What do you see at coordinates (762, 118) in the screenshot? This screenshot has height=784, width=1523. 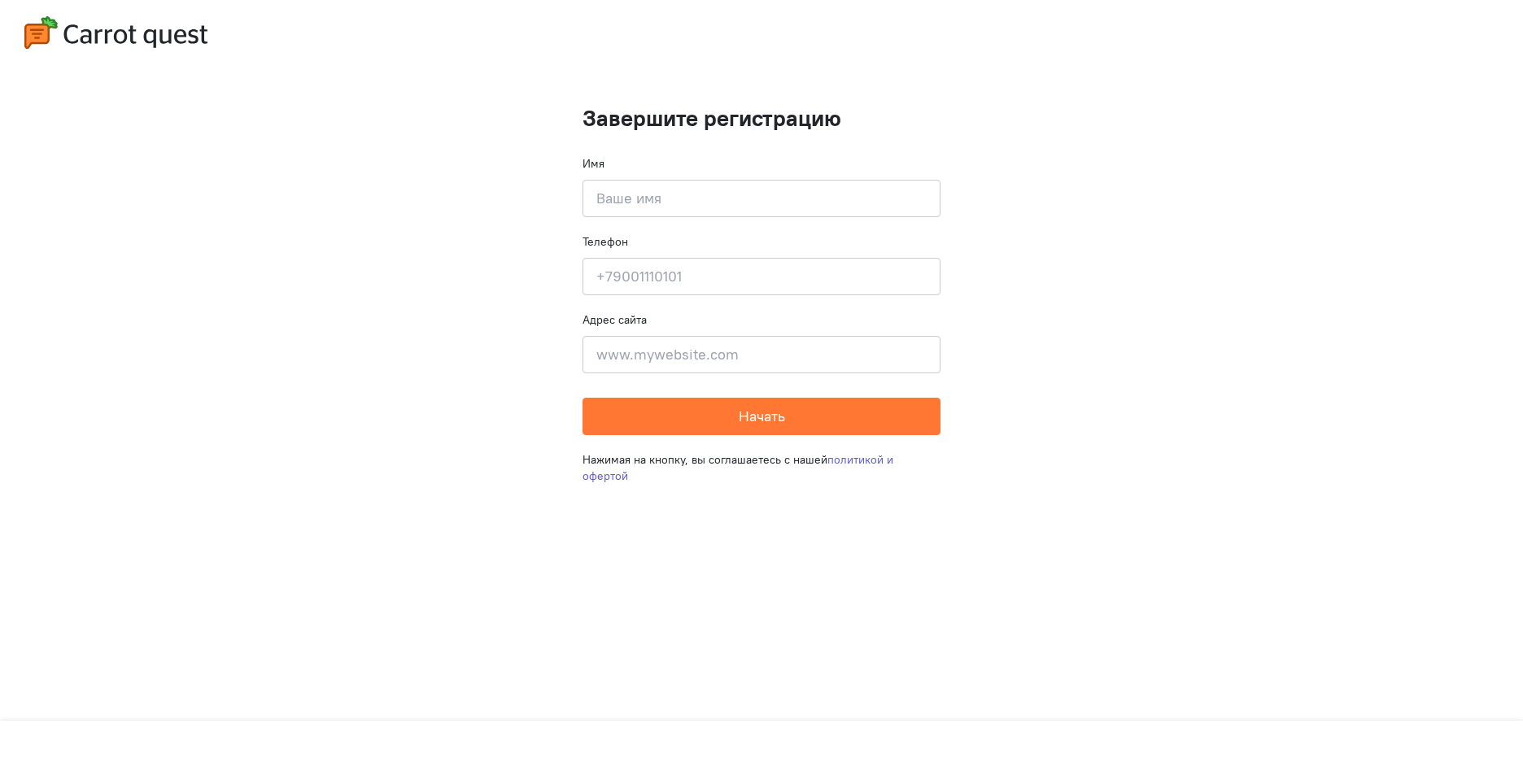 I see `h1: Завершите регистрацию` at bounding box center [762, 118].